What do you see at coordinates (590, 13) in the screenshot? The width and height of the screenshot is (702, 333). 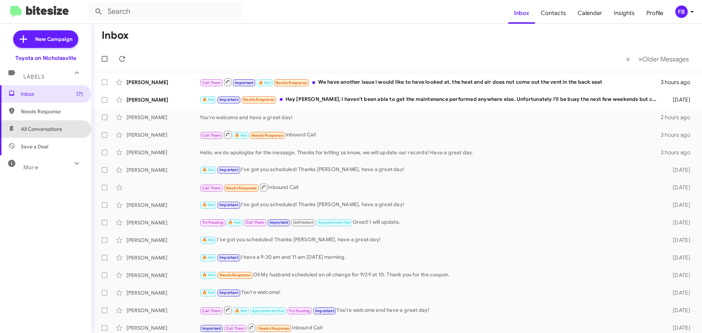 I see `a: Calendar` at bounding box center [590, 13].